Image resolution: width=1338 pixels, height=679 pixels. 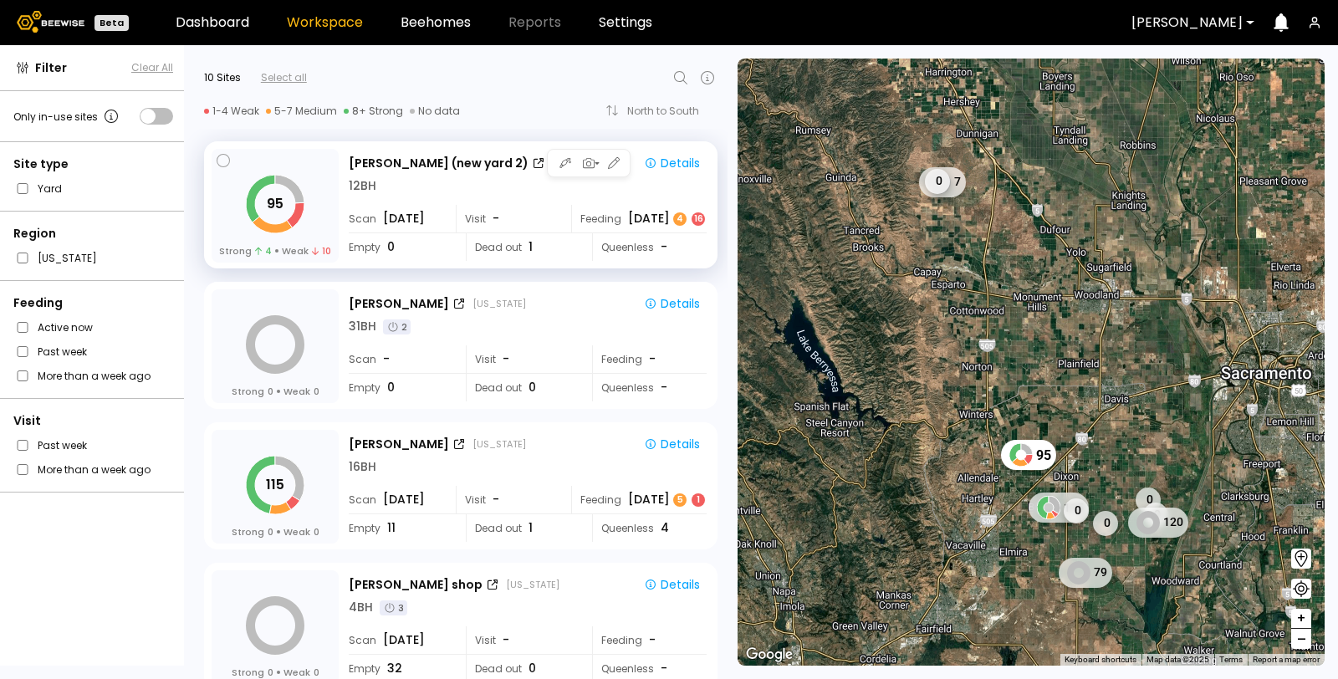 I want to click on div: Site type, so click(x=93, y=164).